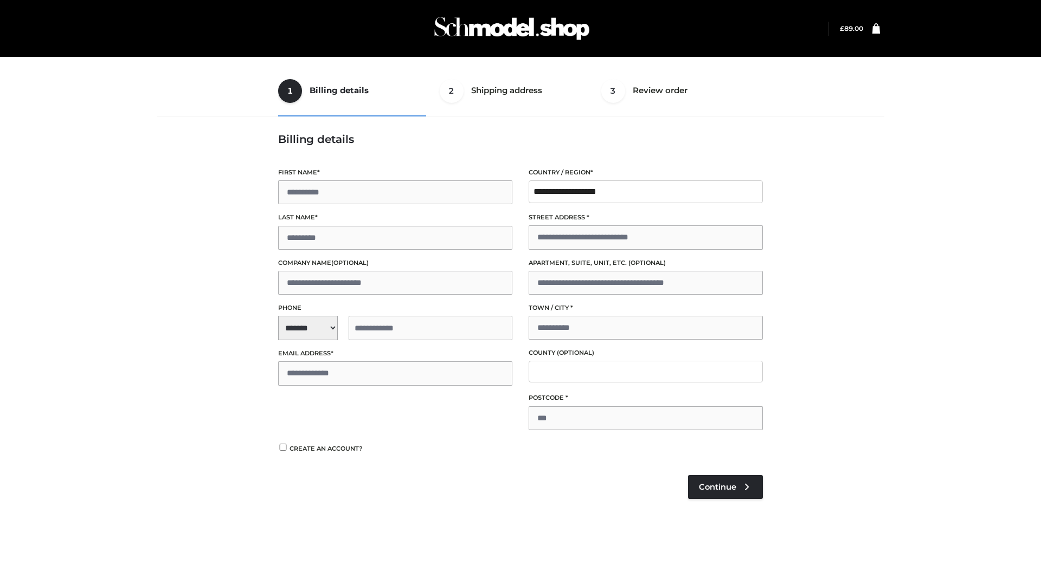  Describe the element at coordinates (520, 139) in the screenshot. I see `h3: Billing details` at that location.